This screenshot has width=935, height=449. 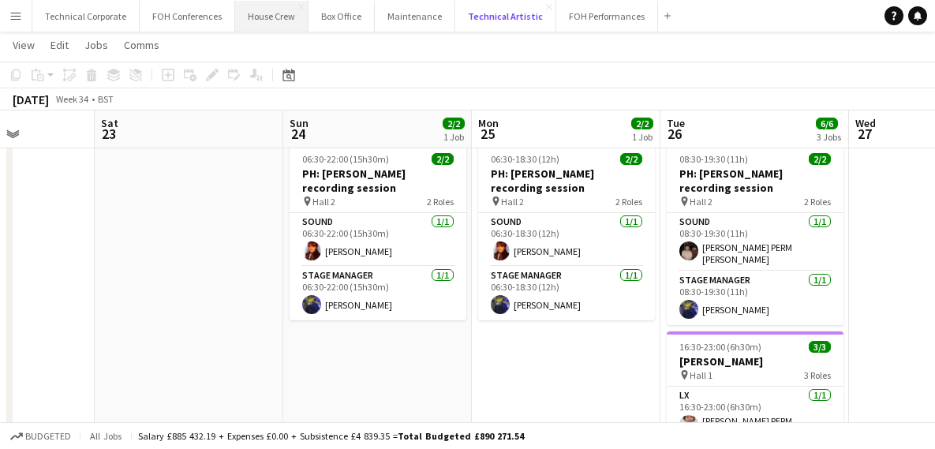 What do you see at coordinates (86, 16) in the screenshot?
I see `button: Technical Corporate` at bounding box center [86, 16].